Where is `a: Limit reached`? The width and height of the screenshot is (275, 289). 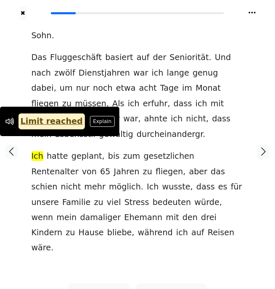
a: Limit reached is located at coordinates (52, 122).